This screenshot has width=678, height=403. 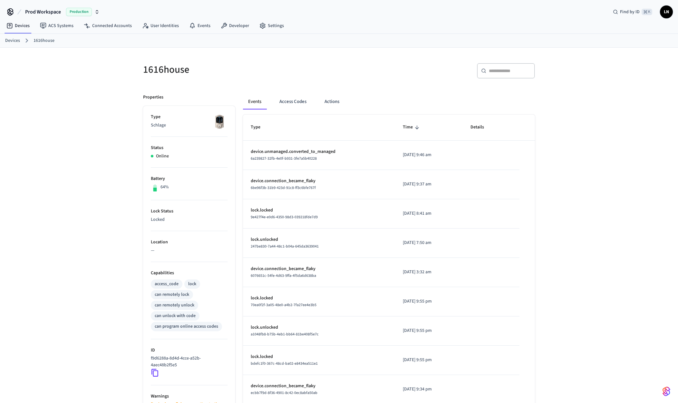 I want to click on p: Warnings, so click(x=189, y=396).